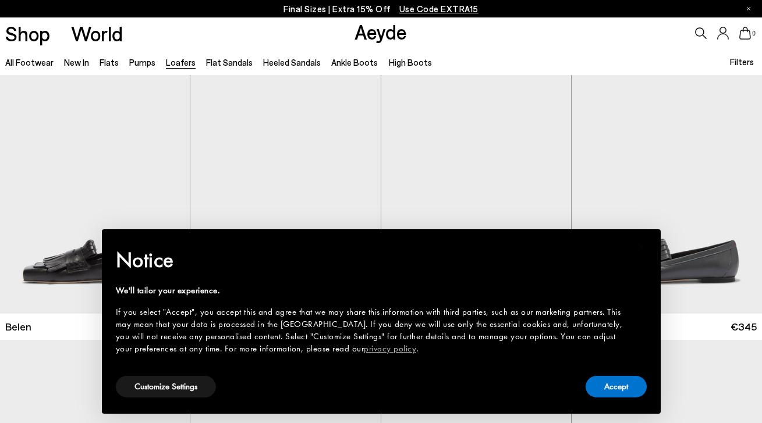 The height and width of the screenshot is (423, 762). Describe the element at coordinates (230, 62) in the screenshot. I see `a: Flat Sandals` at that location.